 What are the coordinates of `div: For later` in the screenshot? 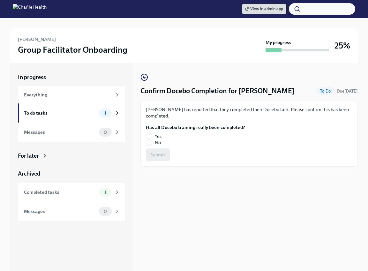 It's located at (28, 156).